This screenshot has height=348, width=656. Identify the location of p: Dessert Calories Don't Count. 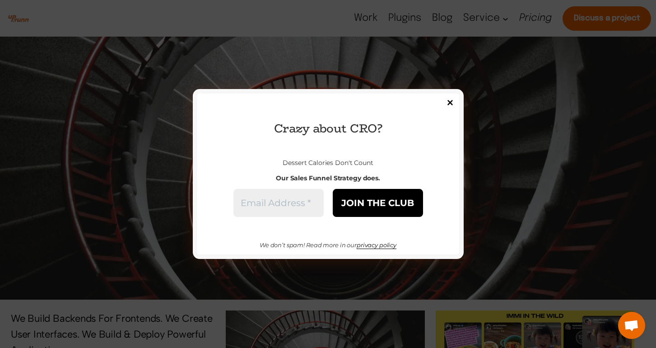
(328, 163).